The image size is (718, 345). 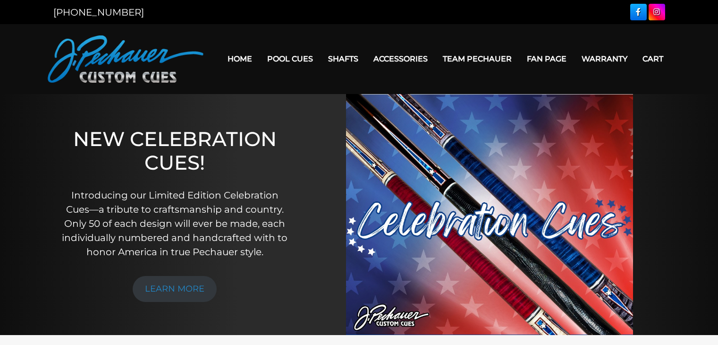 What do you see at coordinates (605, 59) in the screenshot?
I see `a: Warranty` at bounding box center [605, 59].